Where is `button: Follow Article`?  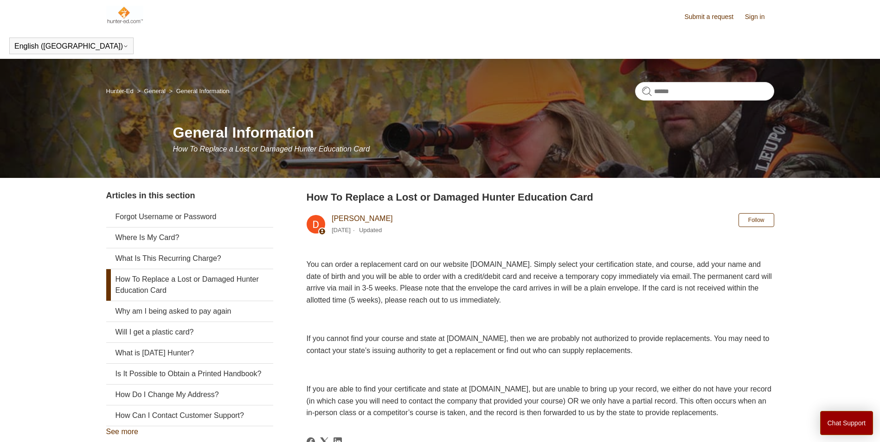 button: Follow Article is located at coordinates (756, 220).